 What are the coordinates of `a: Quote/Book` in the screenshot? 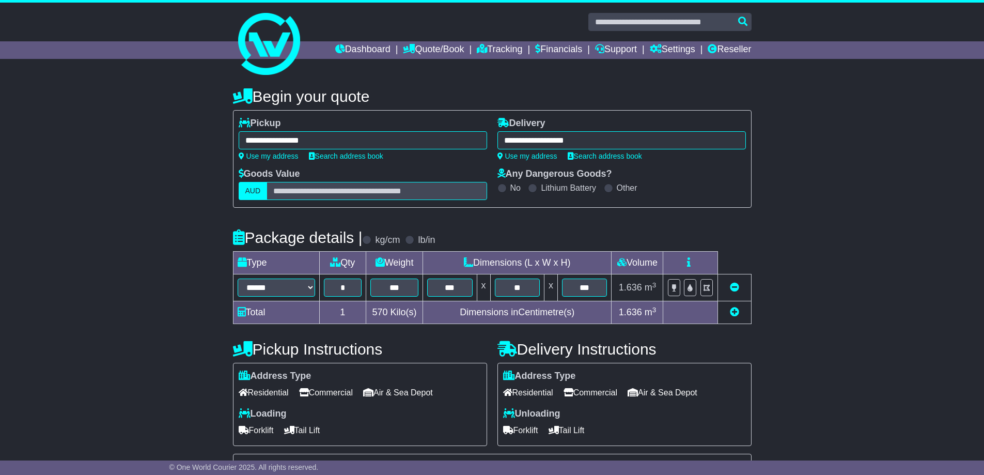 It's located at (433, 50).